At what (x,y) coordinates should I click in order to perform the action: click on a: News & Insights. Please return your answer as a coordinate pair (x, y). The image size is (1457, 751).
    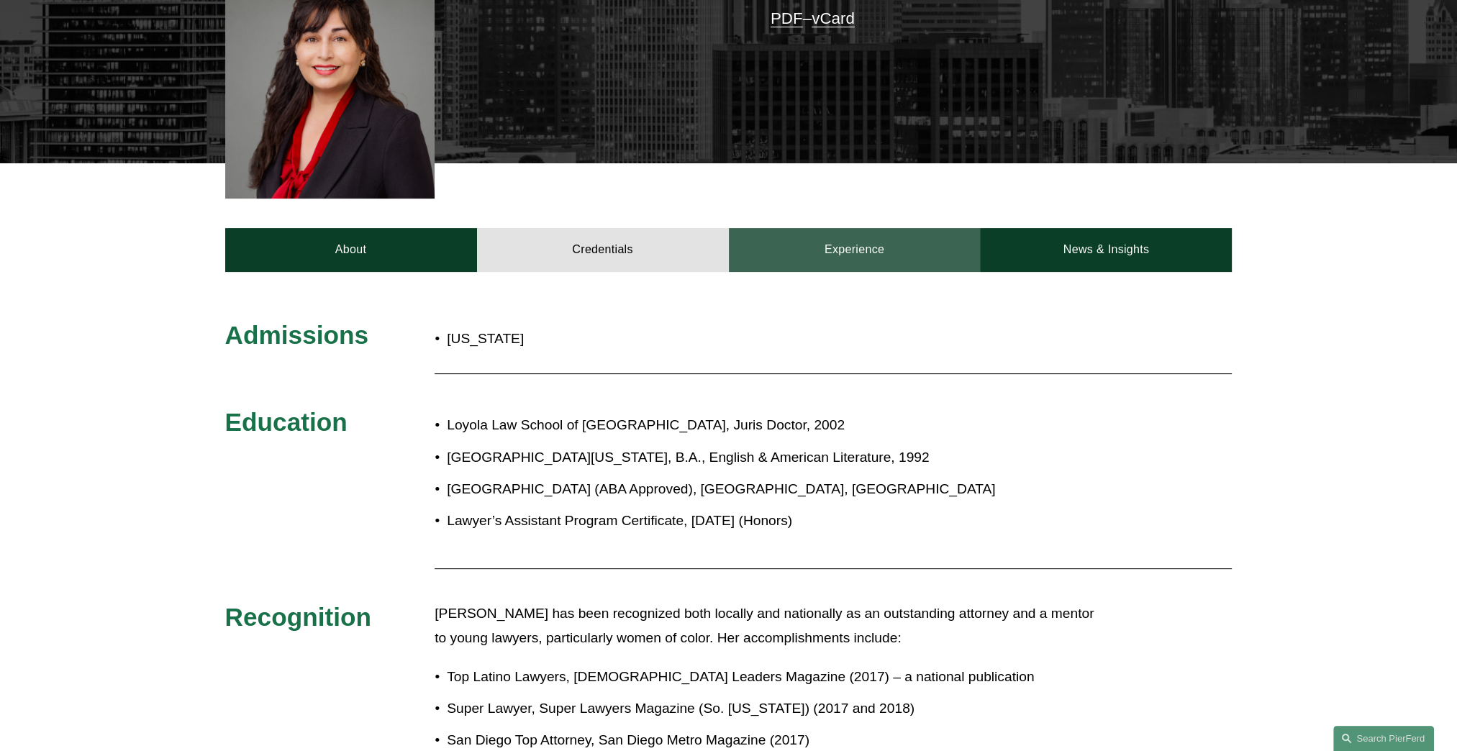
    Looking at the image, I should click on (1106, 250).